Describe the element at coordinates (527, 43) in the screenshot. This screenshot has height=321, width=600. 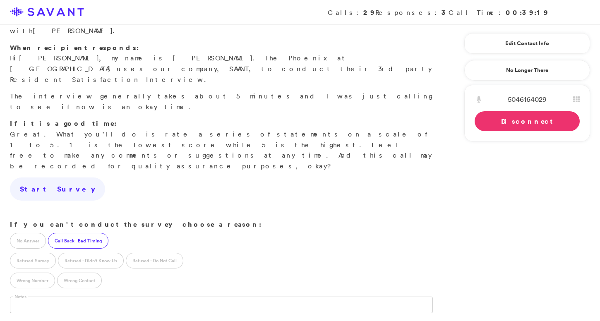
I see `a: Edit Contact Info` at that location.